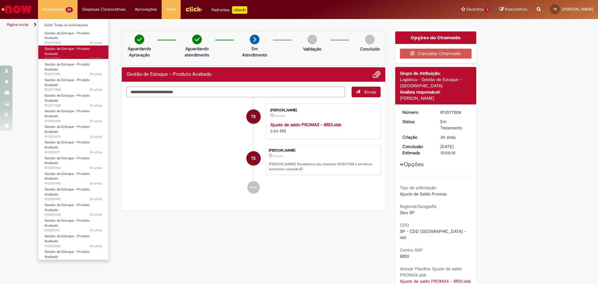  Describe the element at coordinates (73, 90) in the screenshot. I see `span: R13577008` at that location.